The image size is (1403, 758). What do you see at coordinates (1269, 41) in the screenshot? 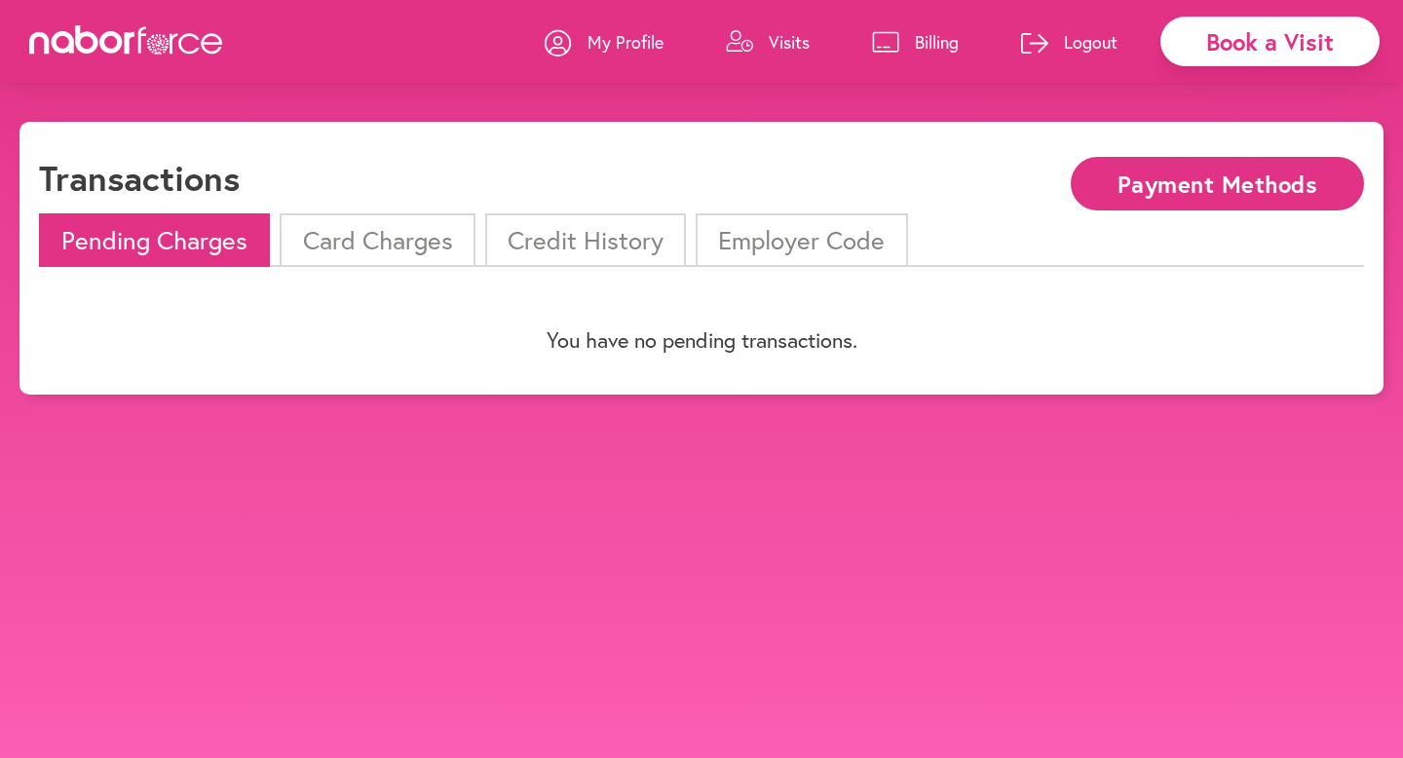
I see `div: Book a Visit` at bounding box center [1269, 41].